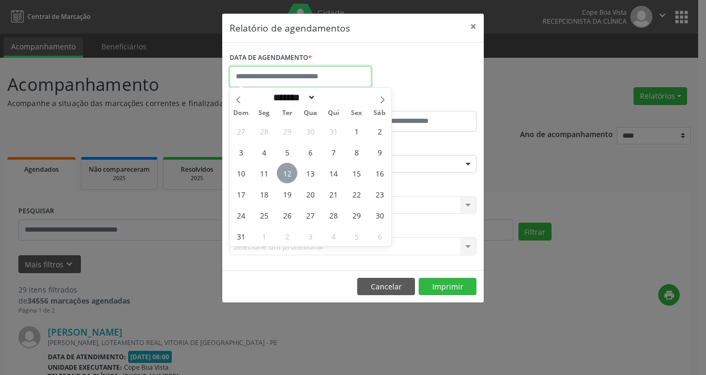  I want to click on span: Setembro 1, 2025, so click(264, 236).